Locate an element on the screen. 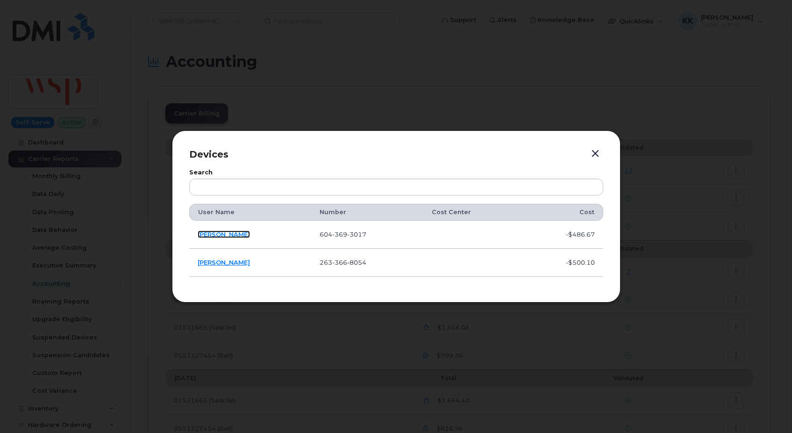  label: Search is located at coordinates (396, 172).